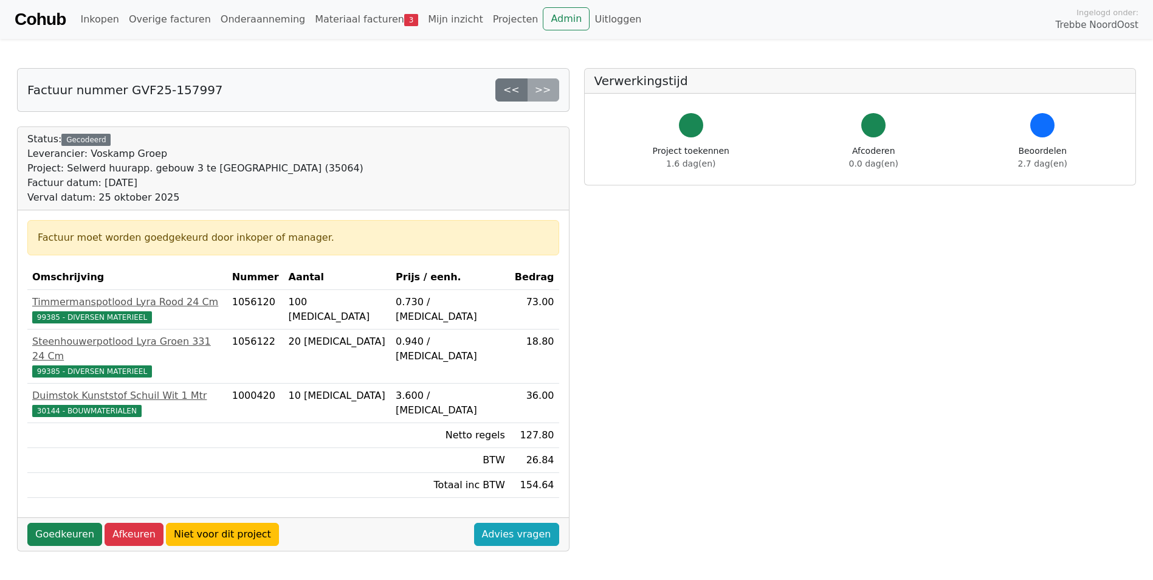 Image resolution: width=1153 pixels, height=580 pixels. What do you see at coordinates (534, 356) in the screenshot?
I see `td: 18.80` at bounding box center [534, 356].